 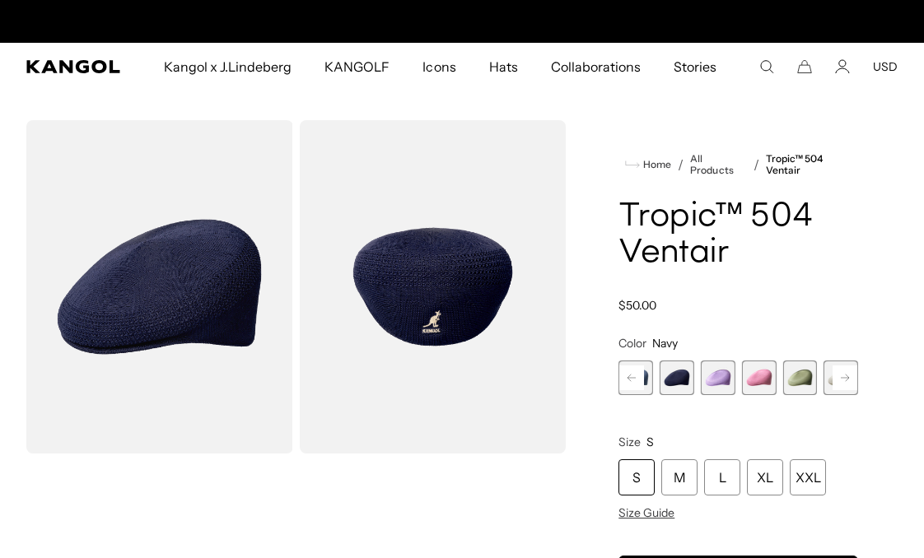 I want to click on div: Announcement, so click(x=462, y=21).